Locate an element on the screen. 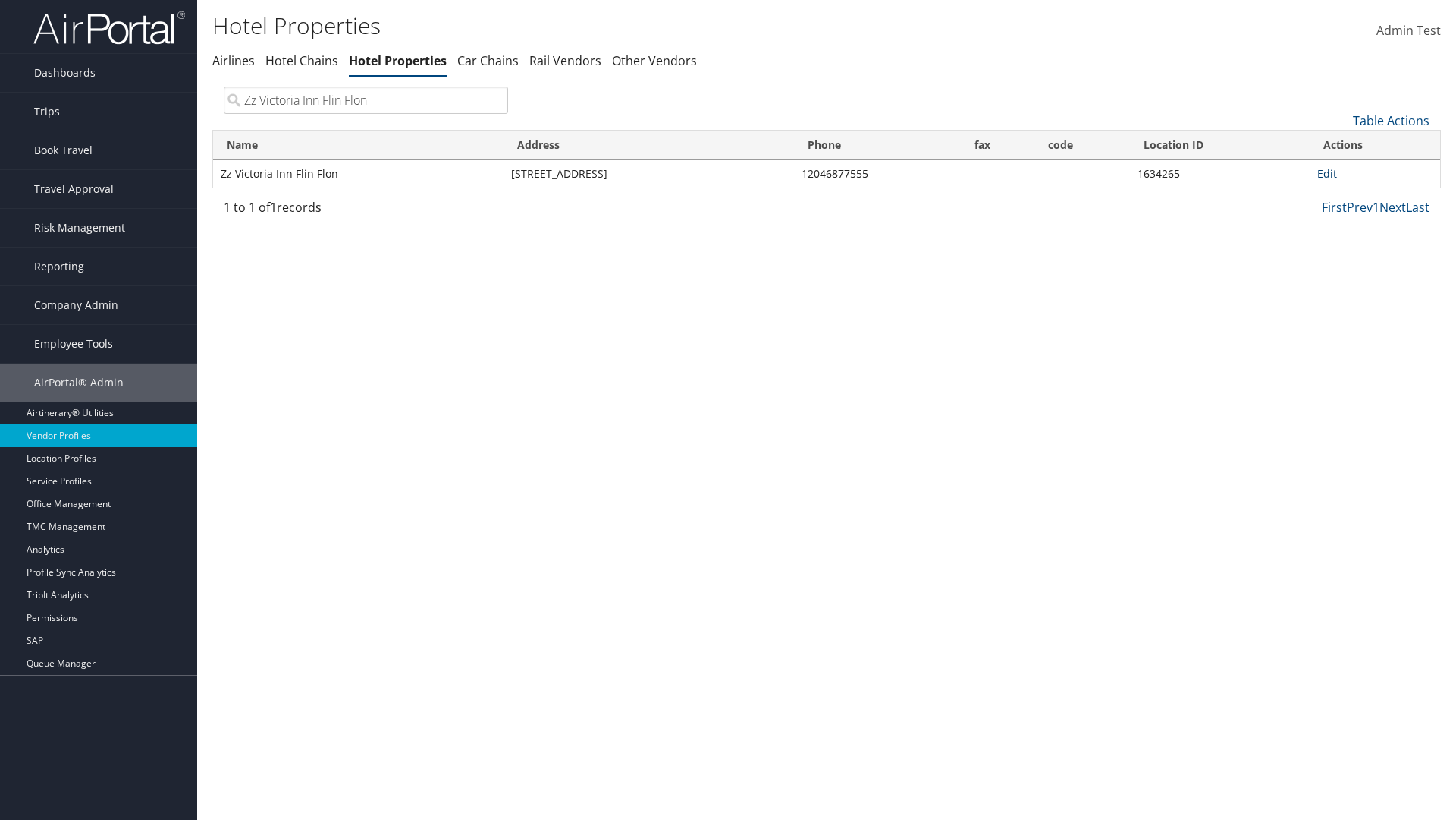 The width and height of the screenshot is (1456, 820). a: Table Actions is located at coordinates (1391, 120).